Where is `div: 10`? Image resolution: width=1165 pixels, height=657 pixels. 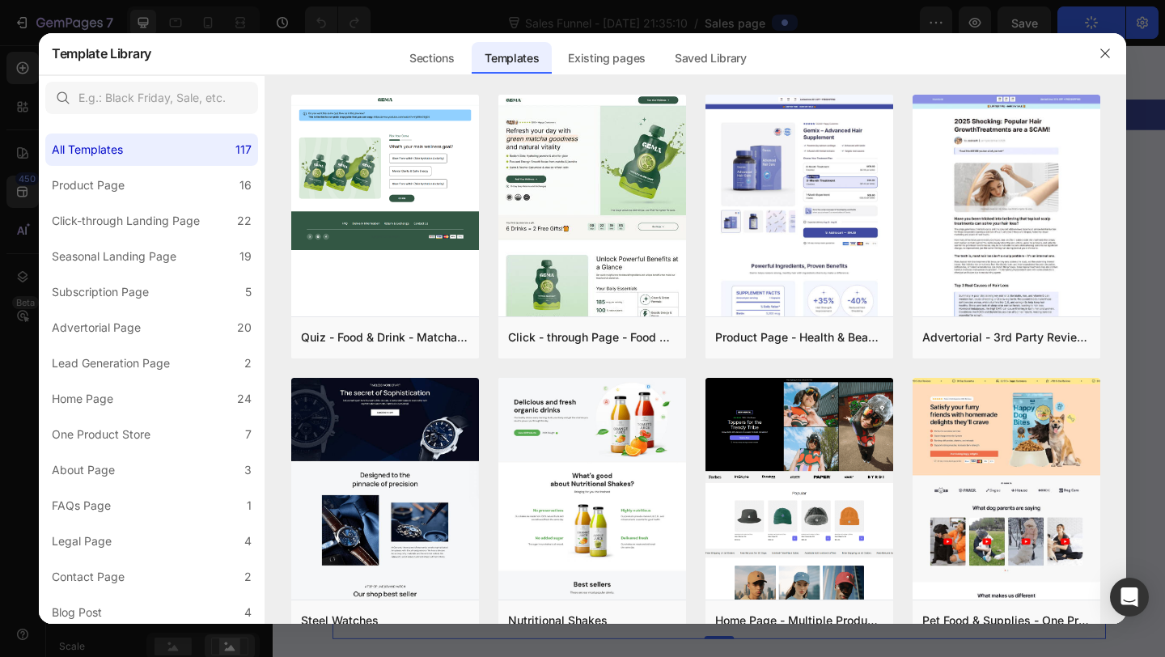
div: 10 is located at coordinates (375, 25).